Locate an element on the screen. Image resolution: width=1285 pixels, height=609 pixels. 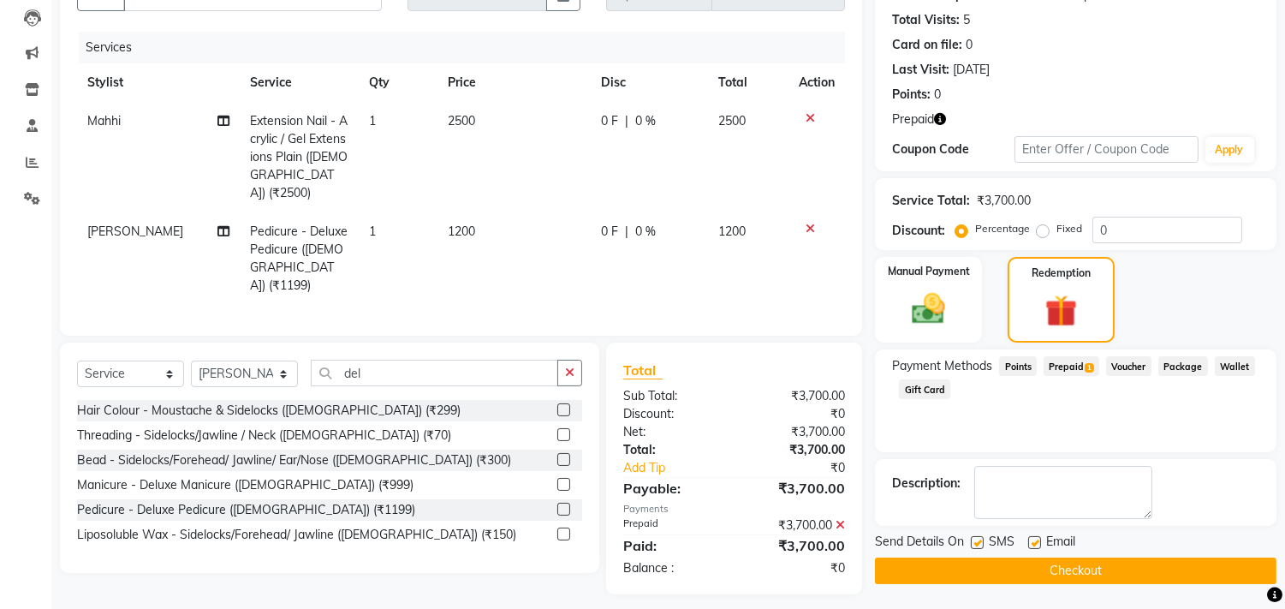
th: Stylist is located at coordinates (158, 82).